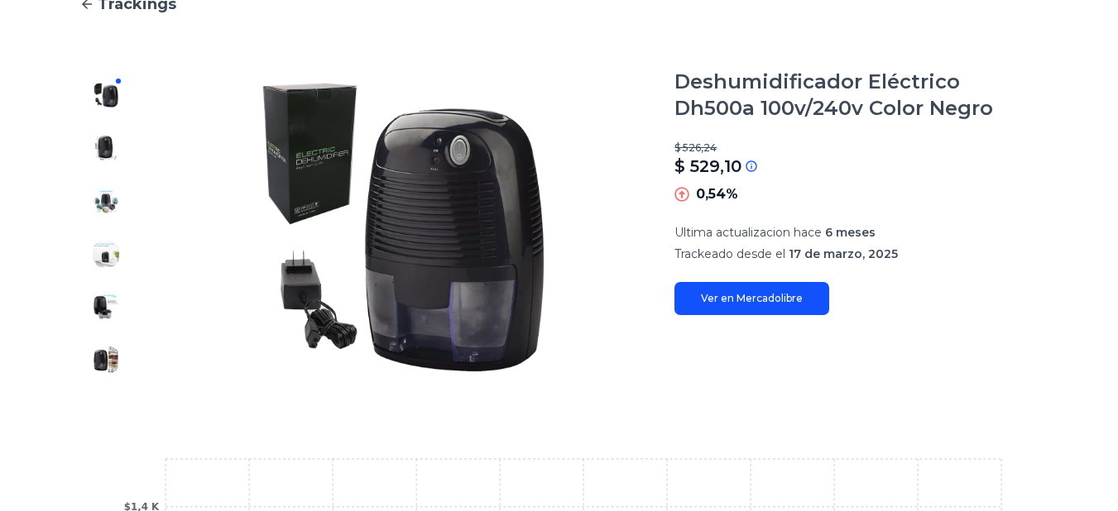 The height and width of the screenshot is (511, 1118). What do you see at coordinates (748, 232) in the screenshot?
I see `span: Ultima actualizacion hace` at bounding box center [748, 232].